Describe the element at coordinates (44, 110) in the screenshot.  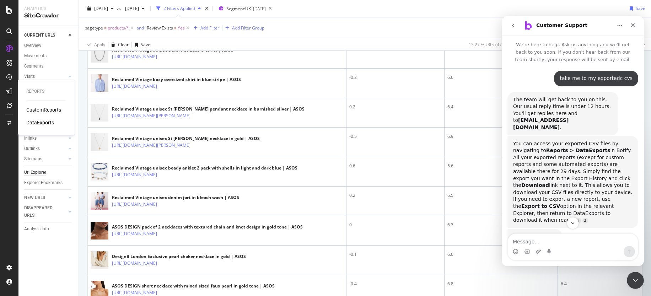
I see `div: CustomReports` at that location.